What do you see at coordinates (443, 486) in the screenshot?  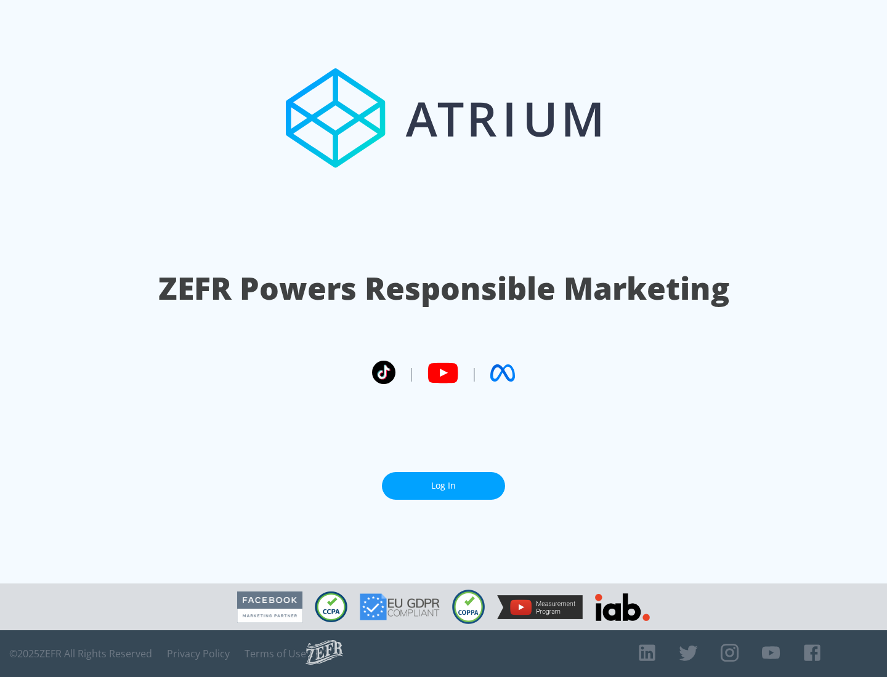 I see `a: Log In` at bounding box center [443, 486].